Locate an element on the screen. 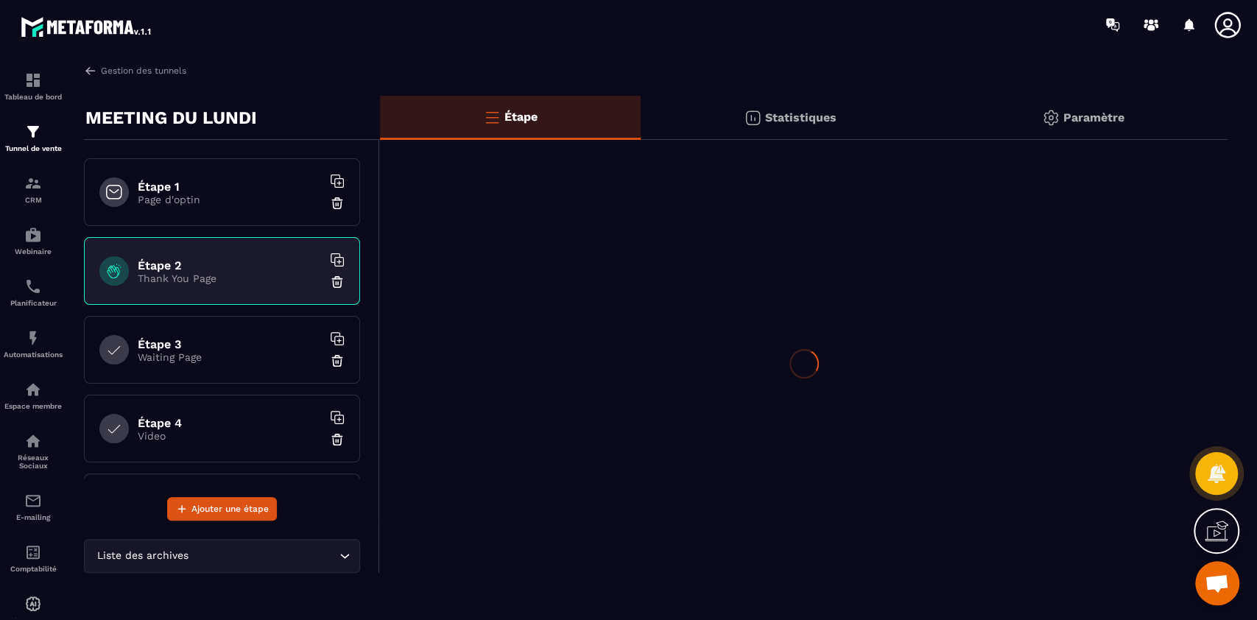 This screenshot has height=620, width=1257. p: Paramètre is located at coordinates (1094, 117).